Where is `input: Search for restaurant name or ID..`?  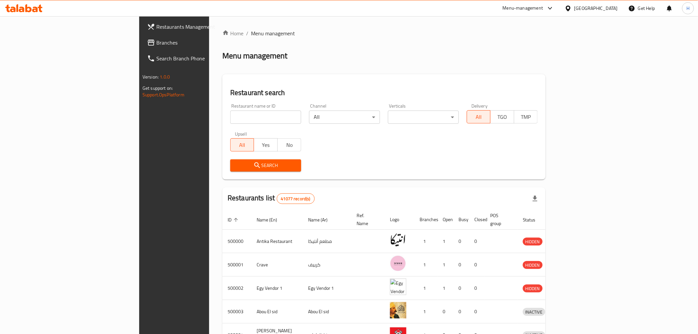
input: Search for restaurant name or ID.. is located at coordinates (266, 117).